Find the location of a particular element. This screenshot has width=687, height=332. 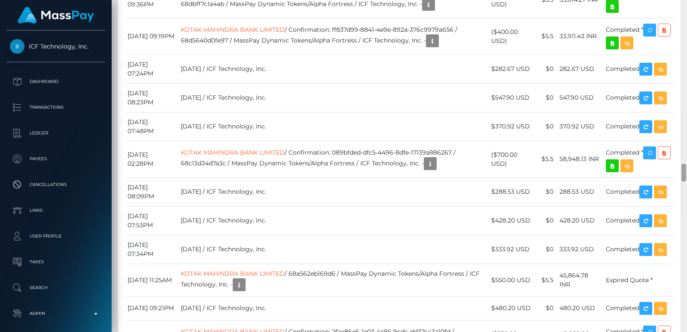

td: / 68a562eb169d6 / MassPay Dynamic Tokens/Alpha Fortress / ICF Technology, Inc. - is located at coordinates (333, 280).